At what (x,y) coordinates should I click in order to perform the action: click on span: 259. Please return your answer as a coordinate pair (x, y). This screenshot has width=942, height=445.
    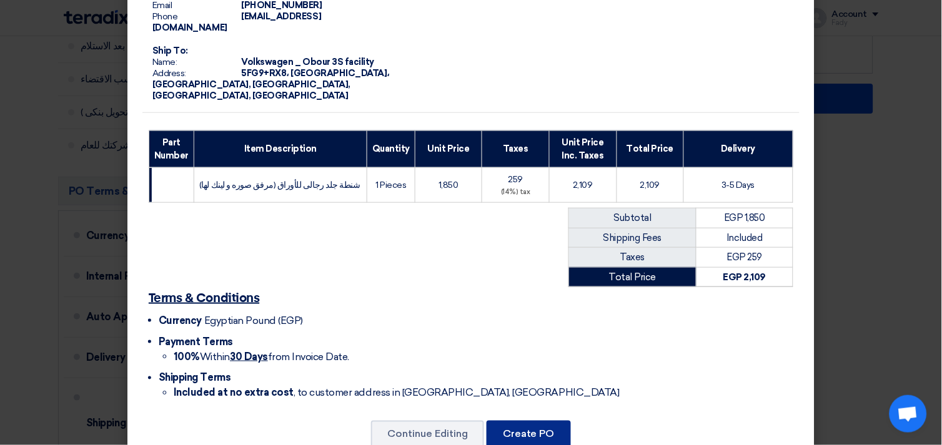
    Looking at the image, I should click on (516, 179).